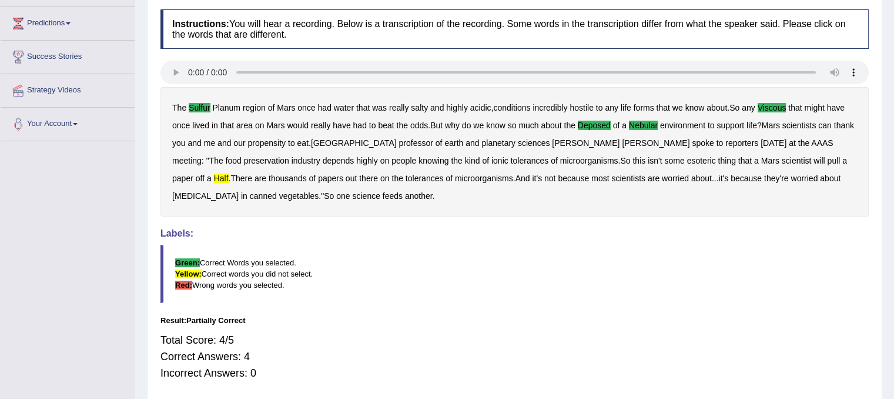 The width and height of the screenshot is (894, 399). Describe the element at coordinates (215, 125) in the screenshot. I see `b: in` at that location.